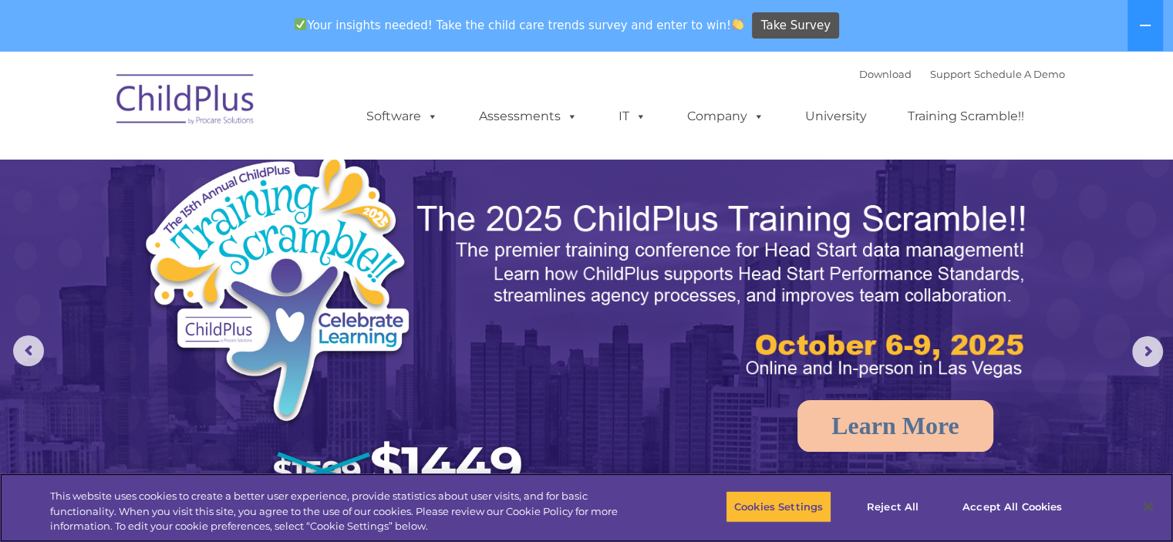  I want to click on span: Take Survey, so click(796, 25).